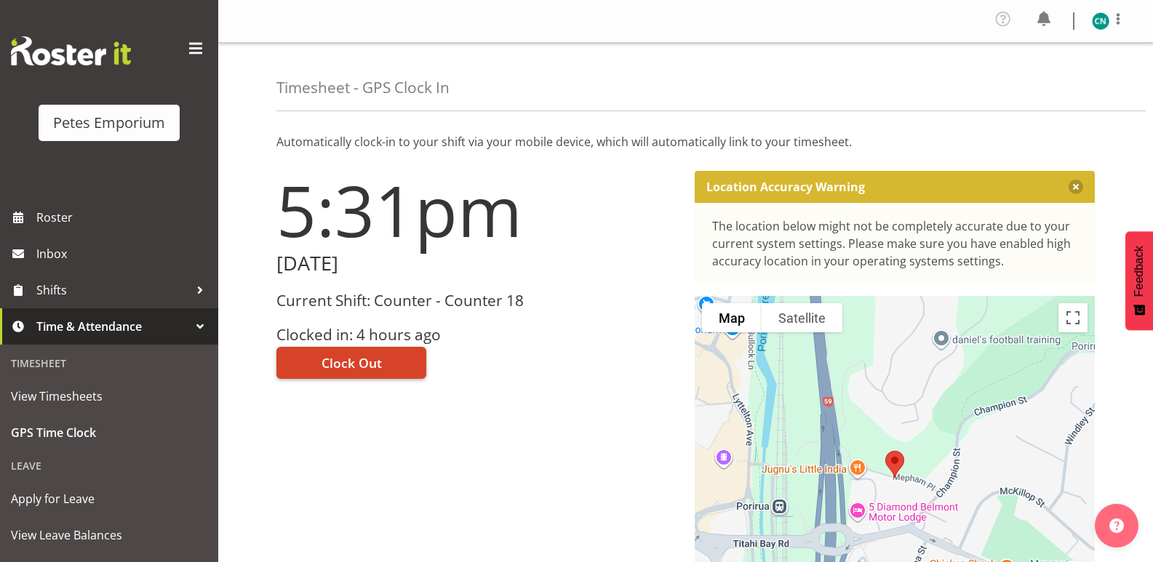 The width and height of the screenshot is (1153, 562). I want to click on span: Apply for Leave, so click(109, 499).